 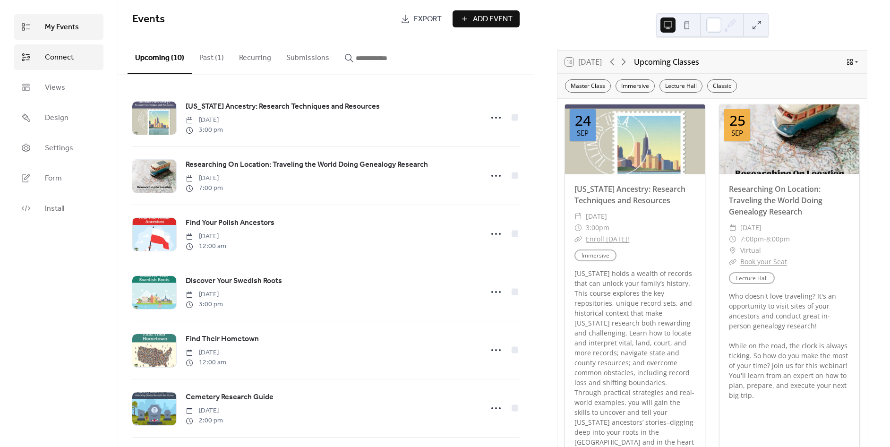 I want to click on div: Lecture Hall, so click(x=680, y=86).